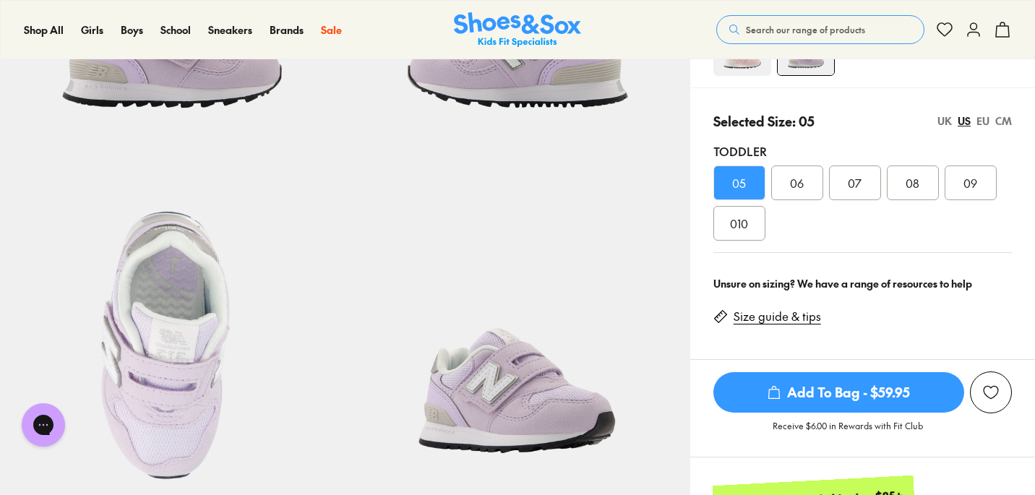 This screenshot has height=495, width=1035. I want to click on span: Add To Bag - $59.95, so click(838, 392).